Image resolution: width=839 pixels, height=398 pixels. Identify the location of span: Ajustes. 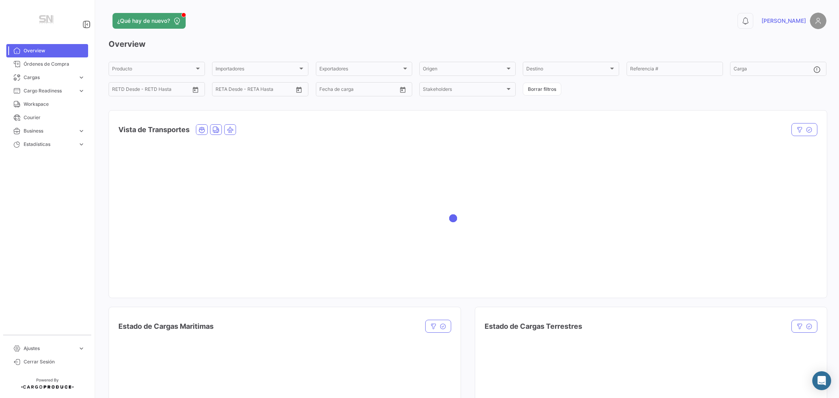
(49, 348).